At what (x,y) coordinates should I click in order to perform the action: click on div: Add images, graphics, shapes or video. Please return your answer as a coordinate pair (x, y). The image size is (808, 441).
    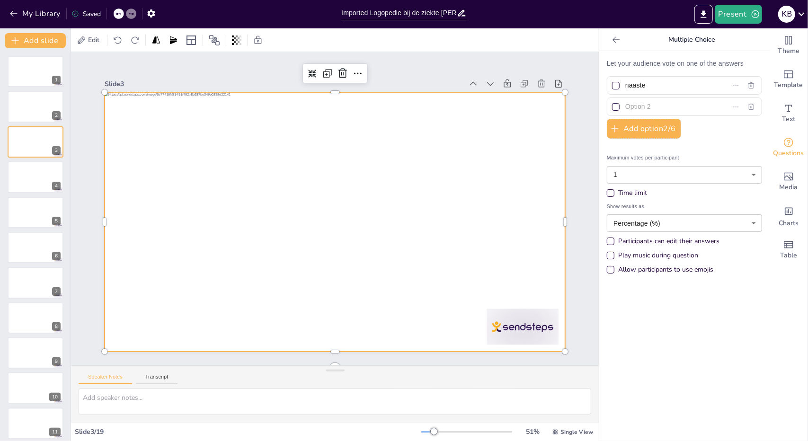
    Looking at the image, I should click on (788, 182).